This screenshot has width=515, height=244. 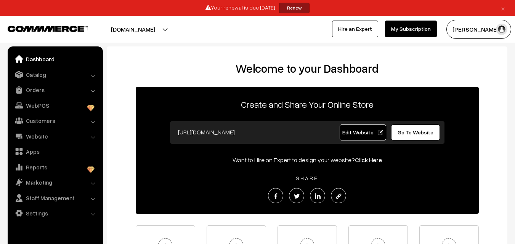 I want to click on a: Orders, so click(x=55, y=90).